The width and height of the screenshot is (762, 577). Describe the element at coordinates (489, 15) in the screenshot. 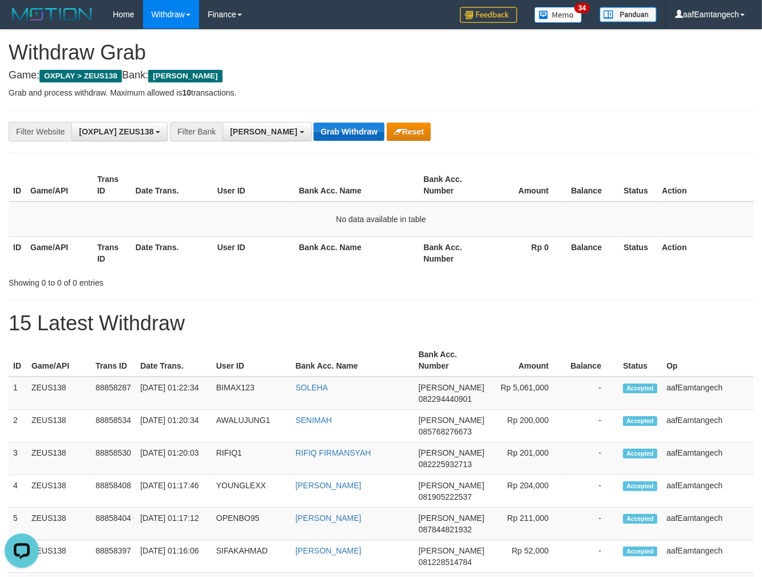

I see `img: Feedback.jpg` at that location.